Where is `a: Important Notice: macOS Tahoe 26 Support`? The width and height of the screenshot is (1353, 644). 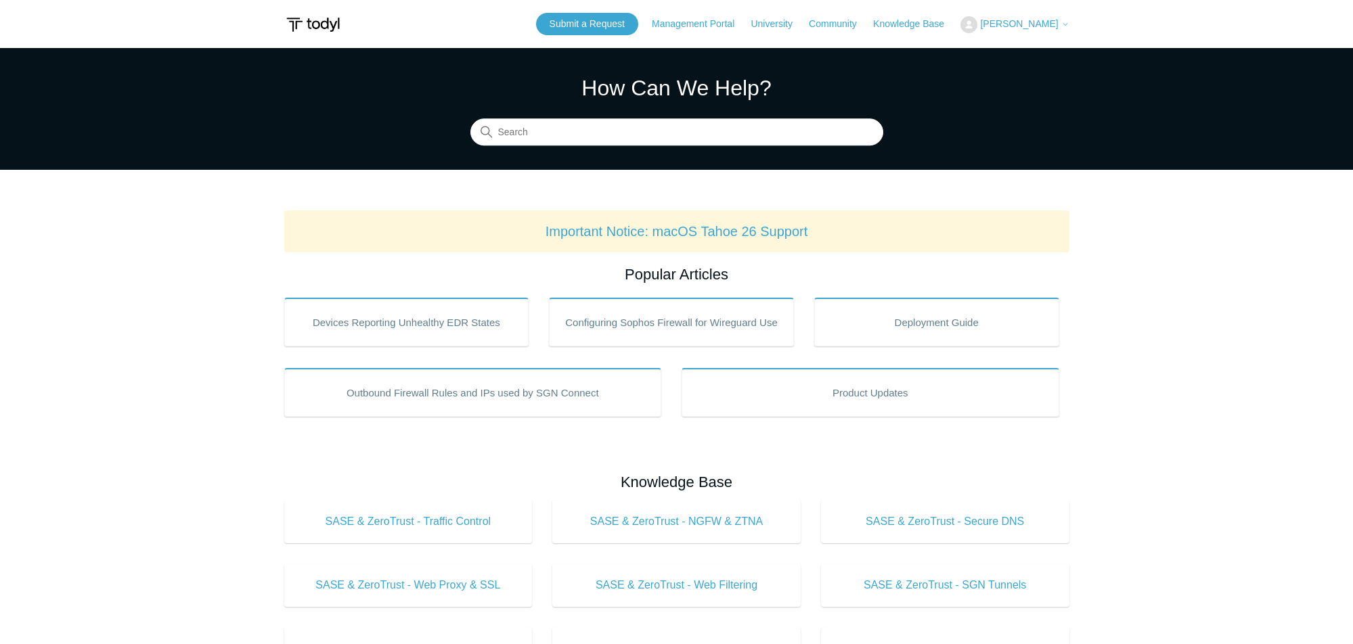
a: Important Notice: macOS Tahoe 26 Support is located at coordinates (677, 232).